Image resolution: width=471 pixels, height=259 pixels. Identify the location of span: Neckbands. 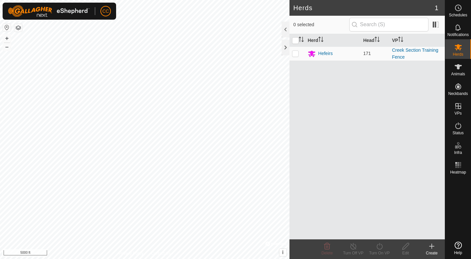
(458, 94).